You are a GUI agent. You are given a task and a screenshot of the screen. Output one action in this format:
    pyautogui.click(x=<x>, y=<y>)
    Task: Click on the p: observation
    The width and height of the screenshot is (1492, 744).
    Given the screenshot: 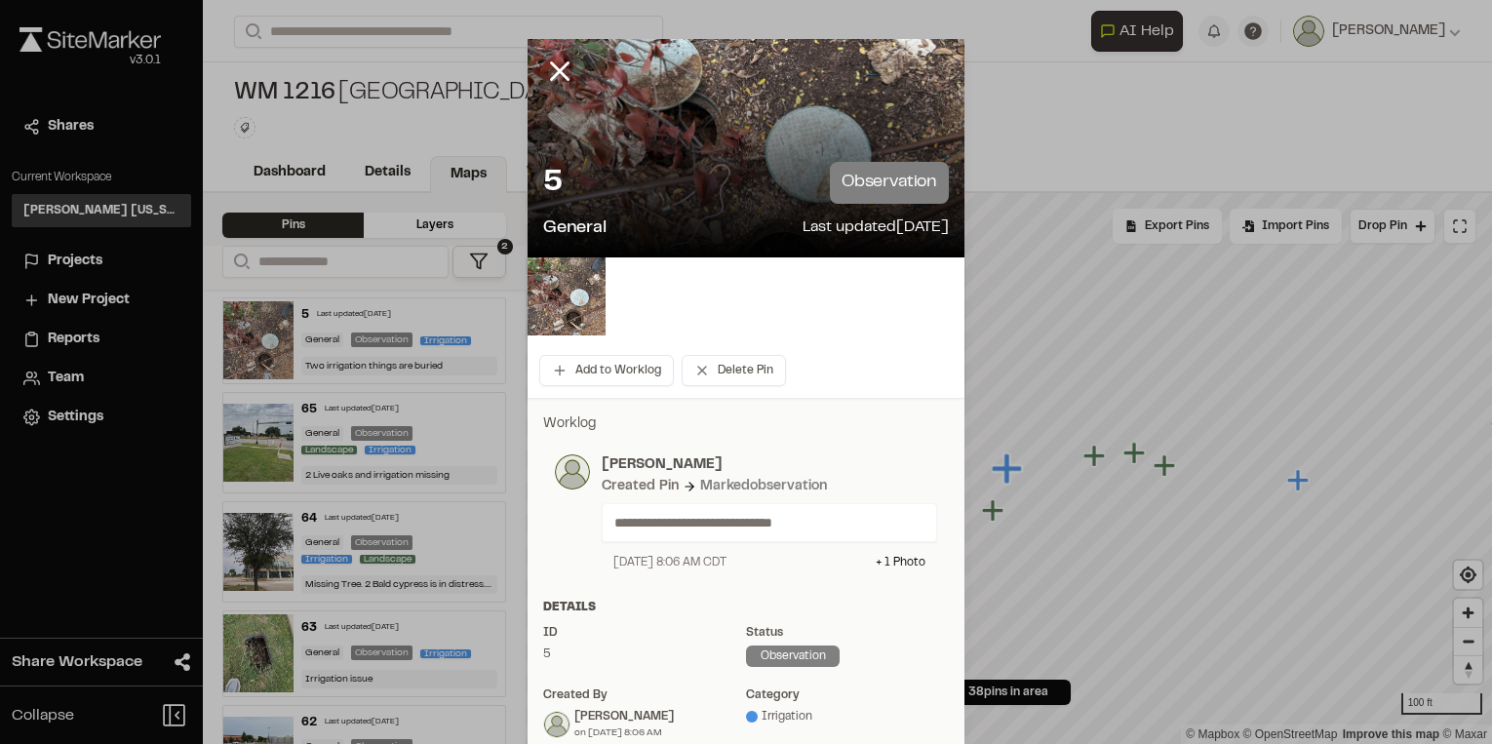 What is the action you would take?
    pyautogui.click(x=889, y=182)
    